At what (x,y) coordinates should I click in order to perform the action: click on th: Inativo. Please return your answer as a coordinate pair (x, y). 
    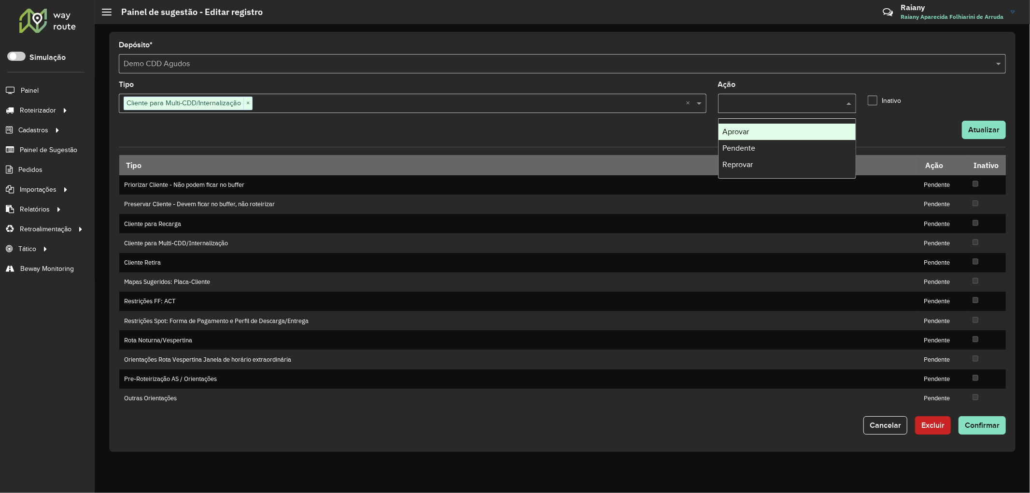
    Looking at the image, I should click on (986, 165).